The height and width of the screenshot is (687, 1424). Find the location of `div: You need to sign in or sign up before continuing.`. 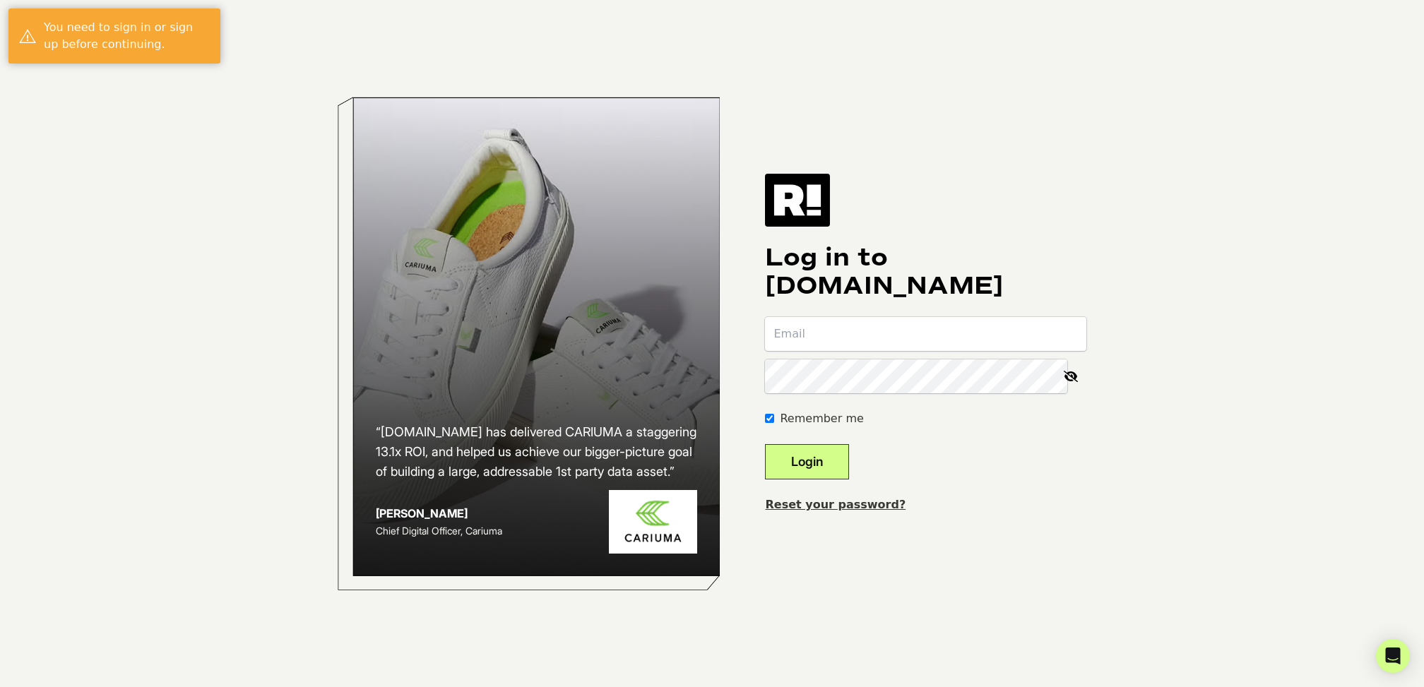

div: You need to sign in or sign up before continuing. is located at coordinates (126, 36).